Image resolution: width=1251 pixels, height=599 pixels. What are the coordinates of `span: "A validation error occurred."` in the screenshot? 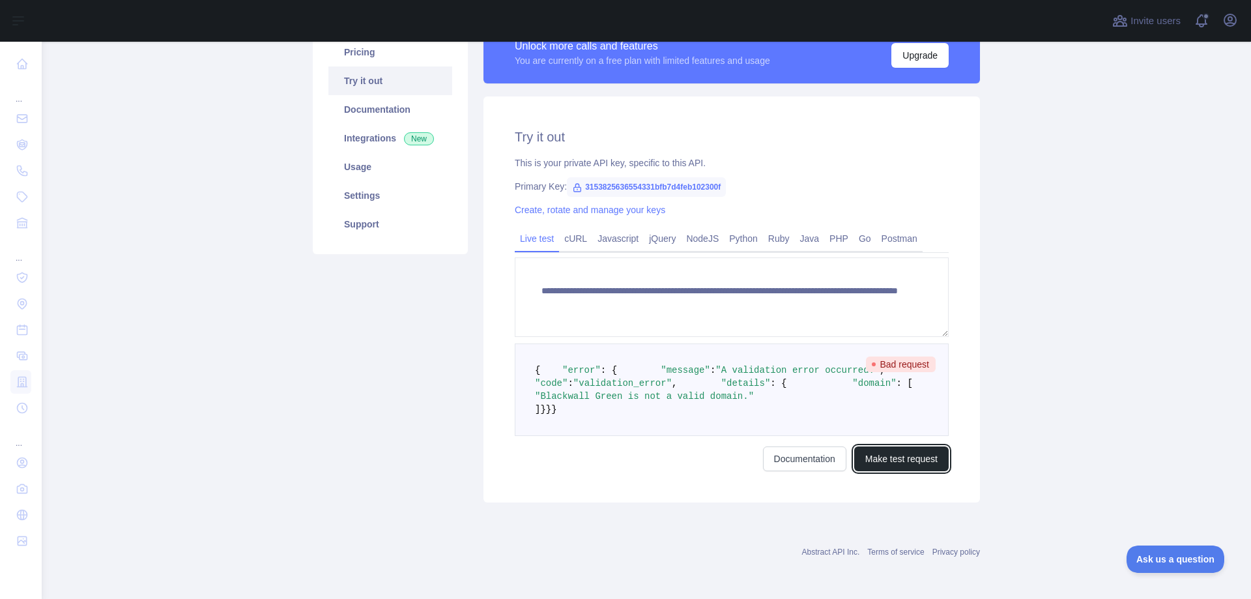 It's located at (798, 370).